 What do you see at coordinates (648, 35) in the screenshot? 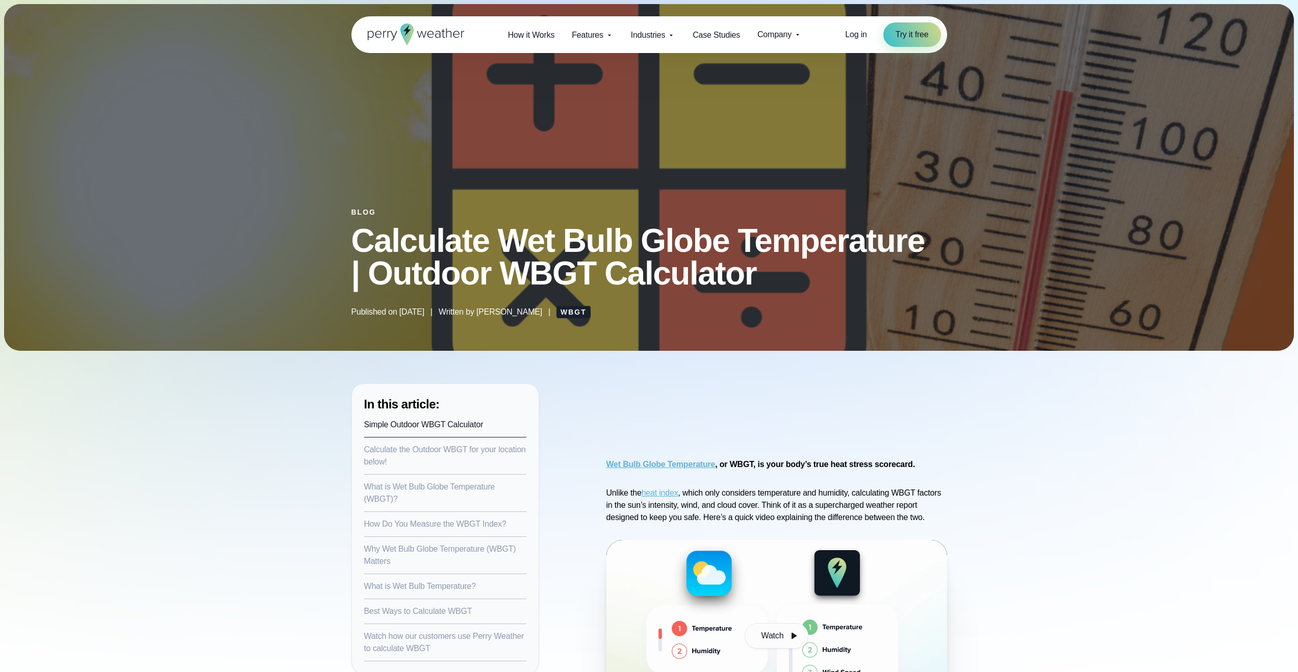
I see `span: Industries` at bounding box center [648, 35].